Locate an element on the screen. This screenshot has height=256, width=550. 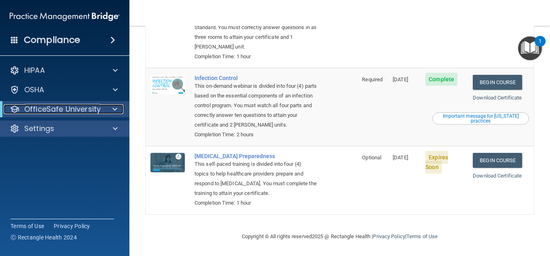
span: Ⓒ Rectangle Health 2024 is located at coordinates (44, 237).